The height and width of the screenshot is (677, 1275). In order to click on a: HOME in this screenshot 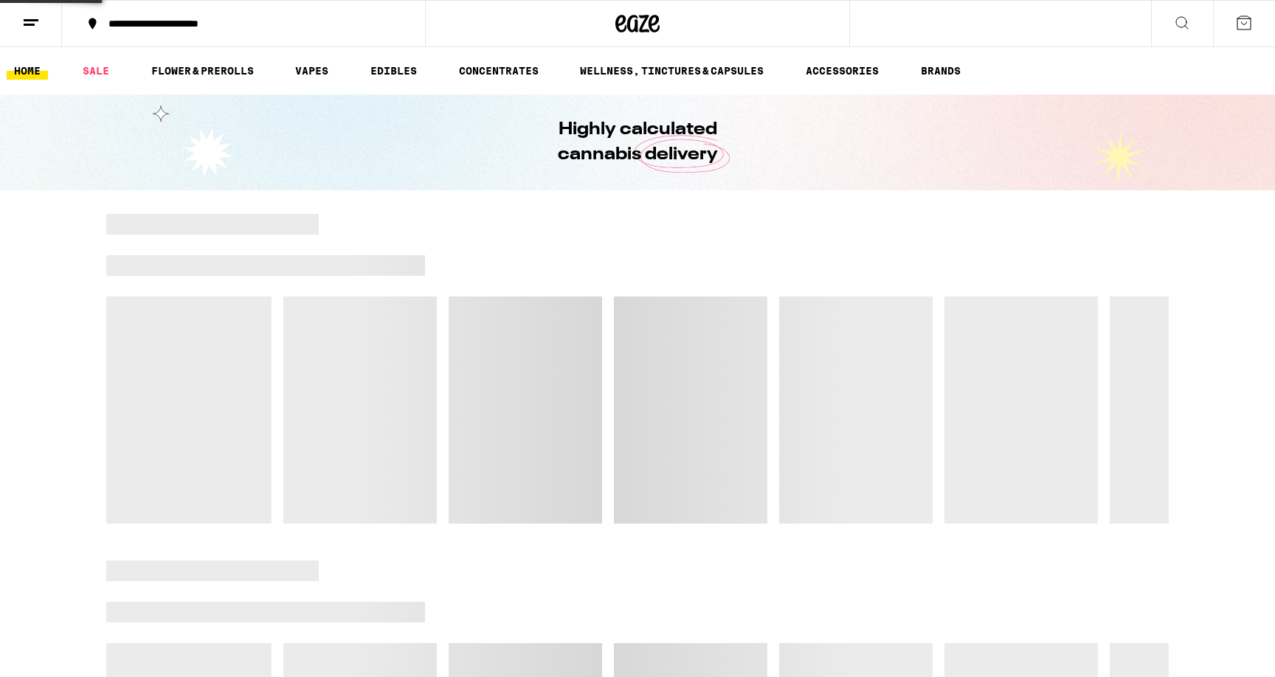, I will do `click(27, 71)`.